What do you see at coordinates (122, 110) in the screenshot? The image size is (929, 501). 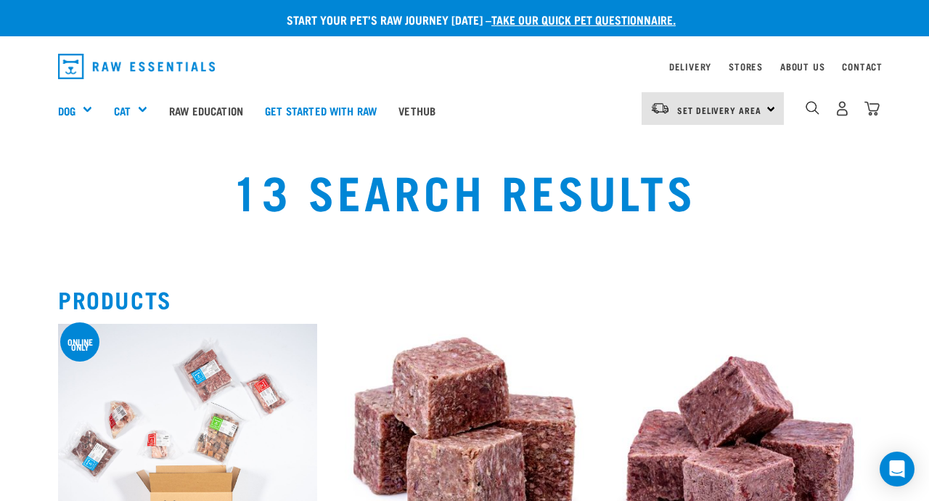 I see `a: Cat` at bounding box center [122, 110].